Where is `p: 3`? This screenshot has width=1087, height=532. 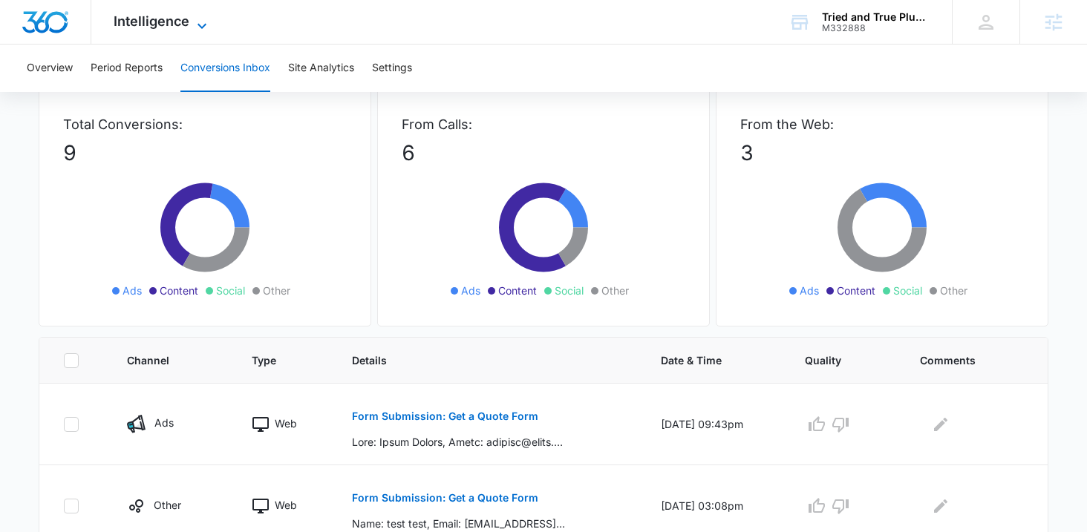 p: 3 is located at coordinates (882, 153).